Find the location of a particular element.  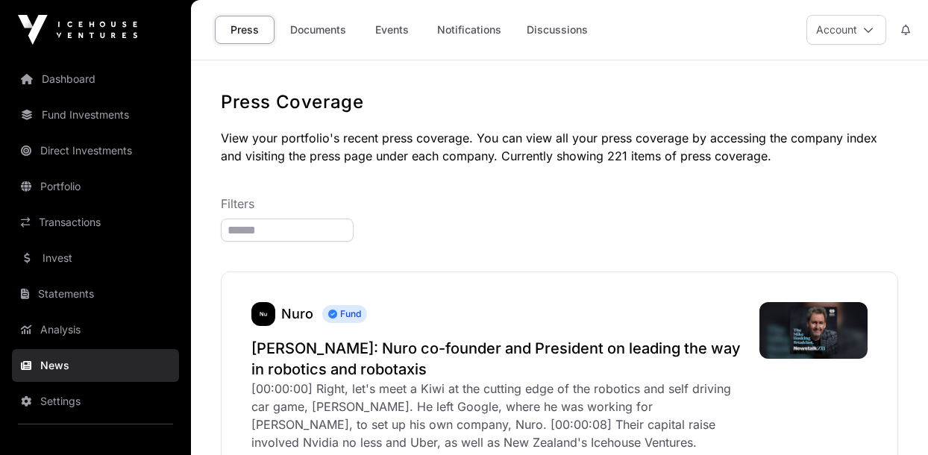

a: News is located at coordinates (95, 365).